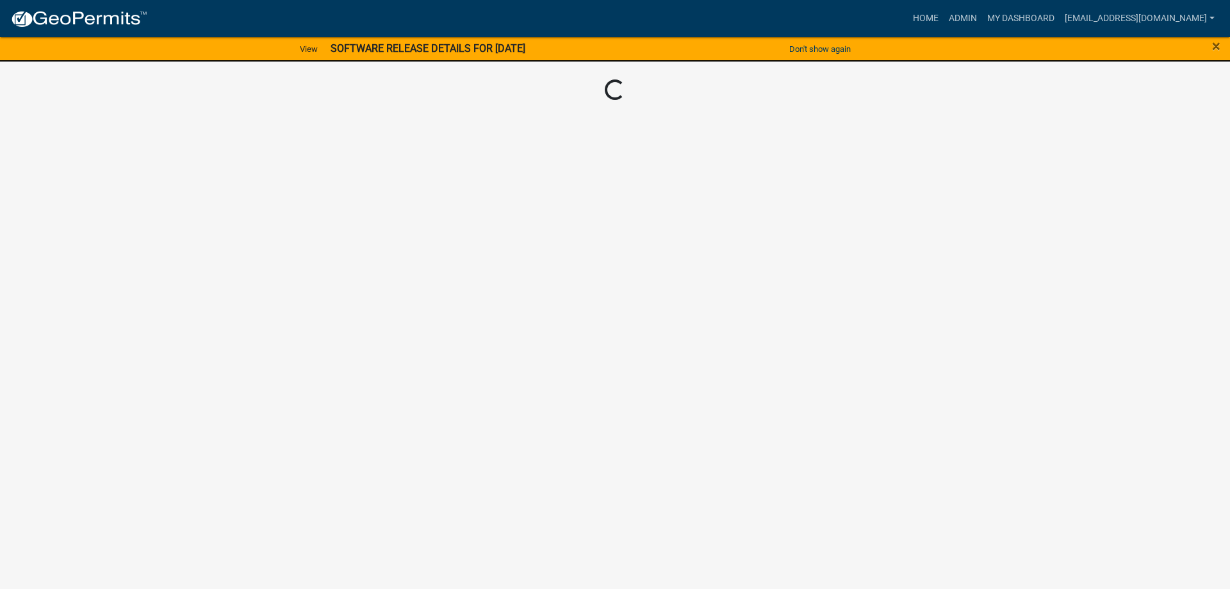  Describe the element at coordinates (1216, 46) in the screenshot. I see `button: Close` at that location.